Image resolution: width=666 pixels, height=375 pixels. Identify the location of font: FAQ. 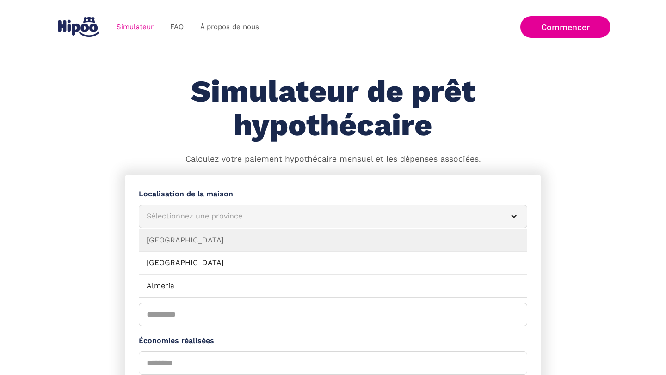
(177, 27).